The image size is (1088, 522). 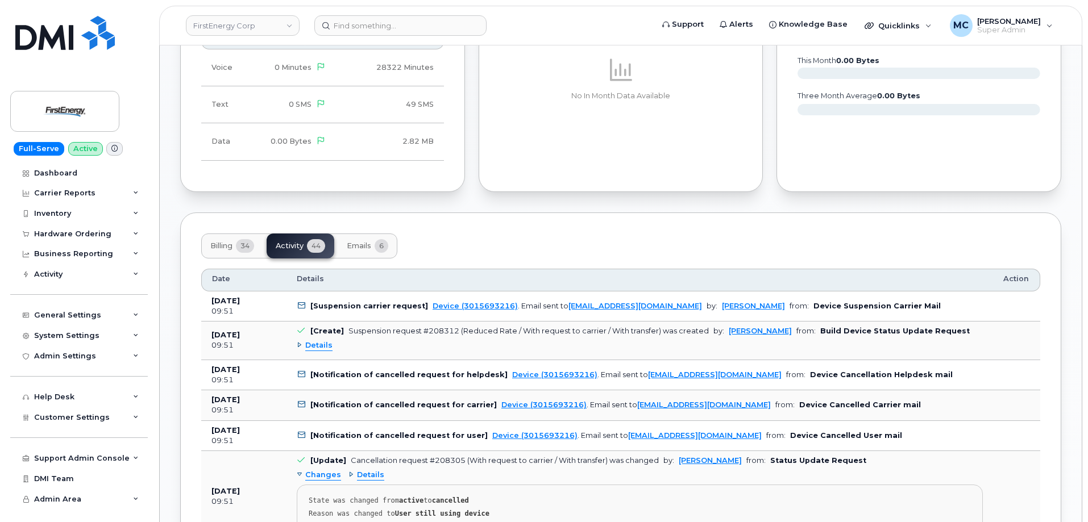 I want to click on b: Device Cancellation Helpdesk mail, so click(x=881, y=375).